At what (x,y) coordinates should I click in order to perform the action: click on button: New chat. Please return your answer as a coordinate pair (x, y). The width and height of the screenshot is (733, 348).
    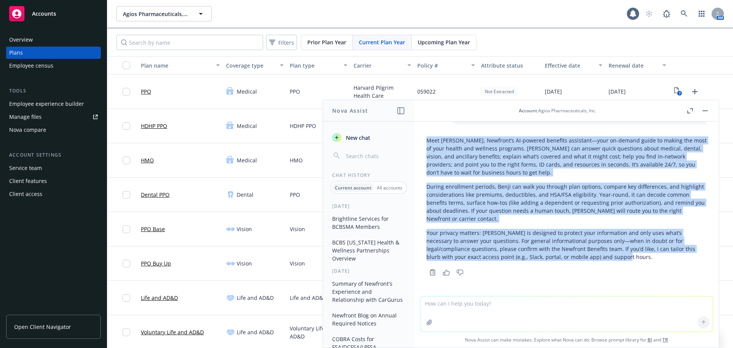
    Looking at the image, I should click on (368, 137).